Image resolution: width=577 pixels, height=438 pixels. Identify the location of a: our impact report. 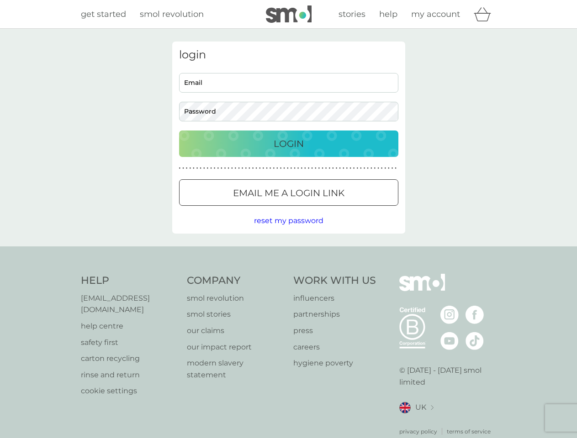
(235, 347).